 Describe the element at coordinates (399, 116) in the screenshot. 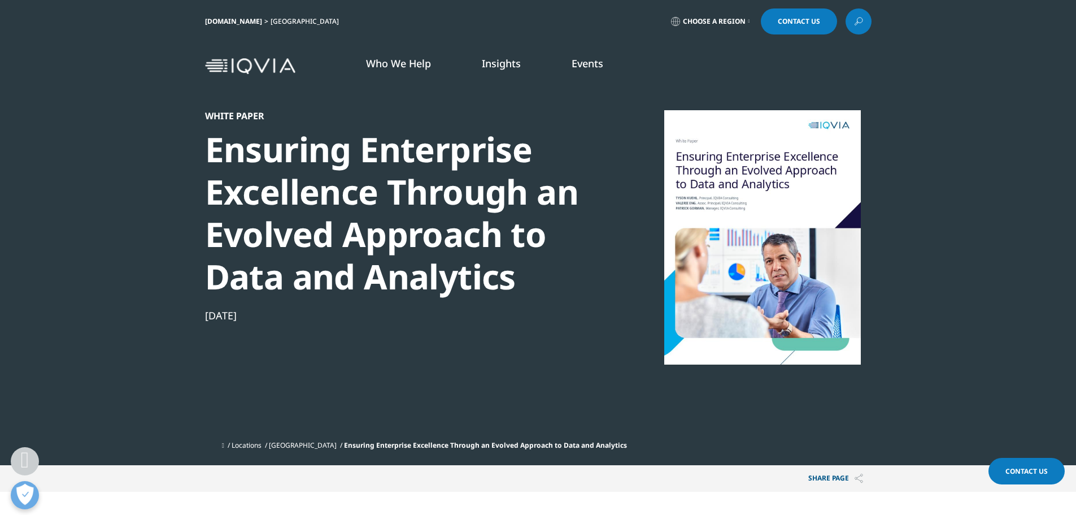

I see `div: White Paper` at that location.